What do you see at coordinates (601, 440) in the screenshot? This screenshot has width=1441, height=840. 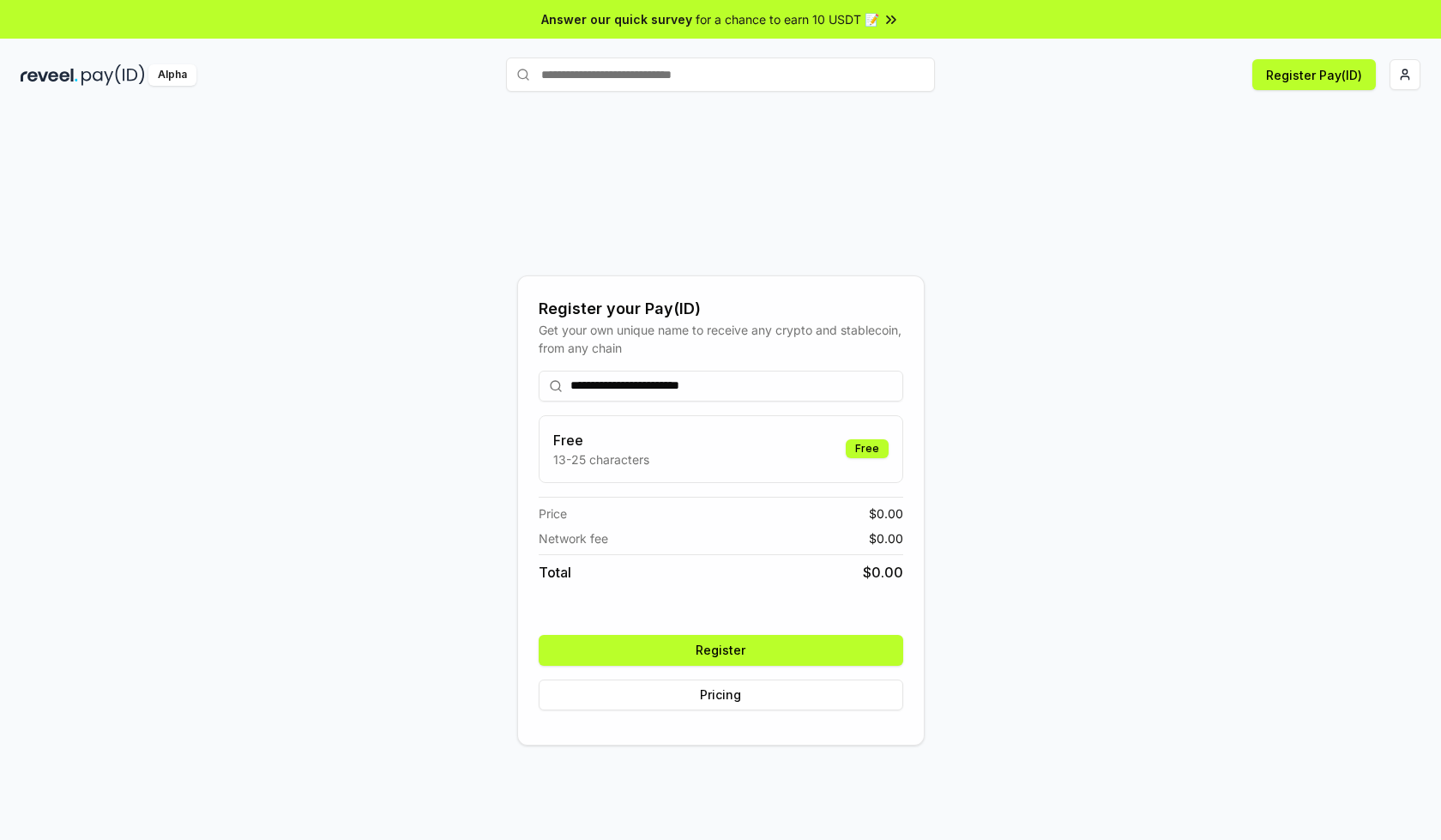 I see `h3: Free` at bounding box center [601, 440].